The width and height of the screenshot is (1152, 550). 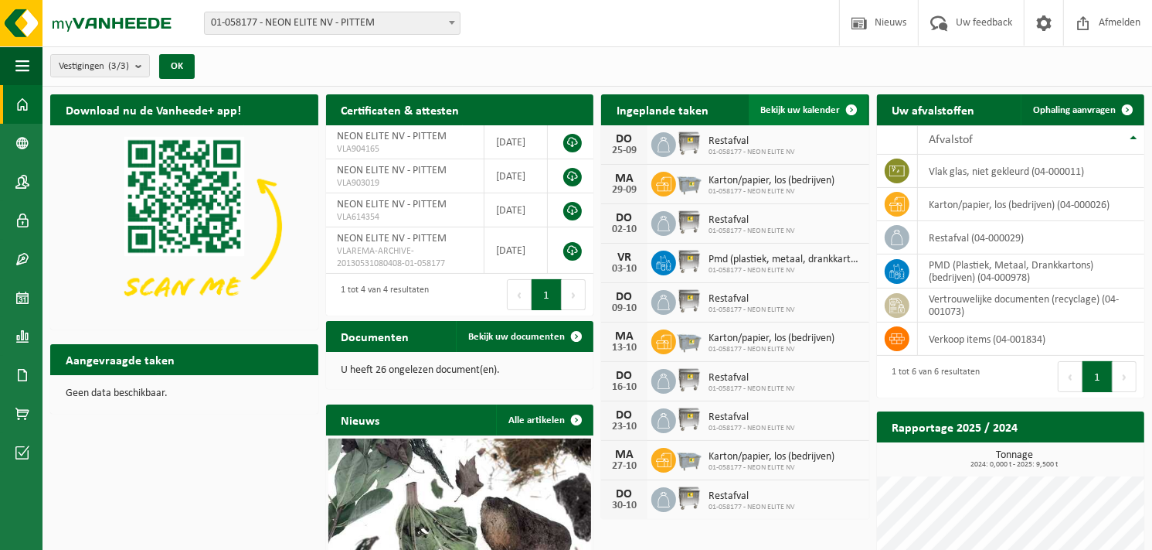 What do you see at coordinates (1032, 237) in the screenshot?
I see `td: restafval (04-000029)` at bounding box center [1032, 237].